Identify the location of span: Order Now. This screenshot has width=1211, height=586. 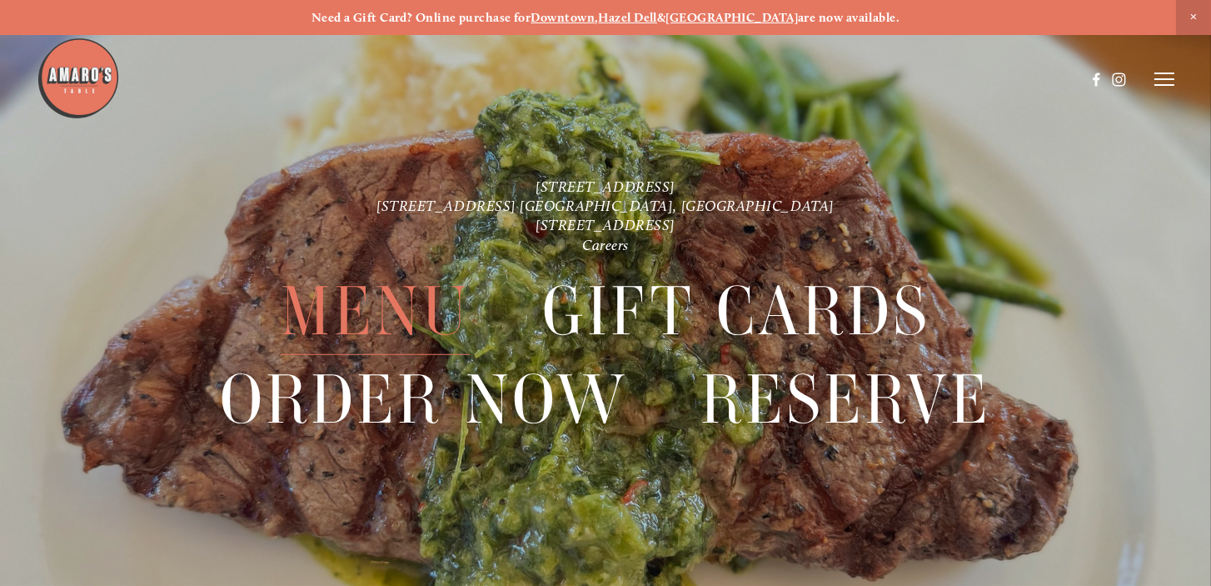
(424, 399).